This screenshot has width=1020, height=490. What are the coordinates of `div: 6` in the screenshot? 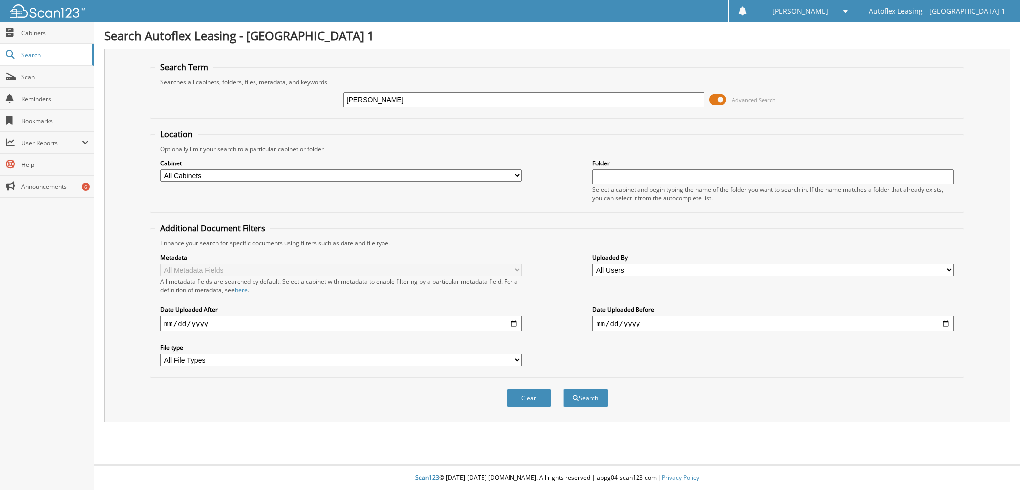 It's located at (86, 187).